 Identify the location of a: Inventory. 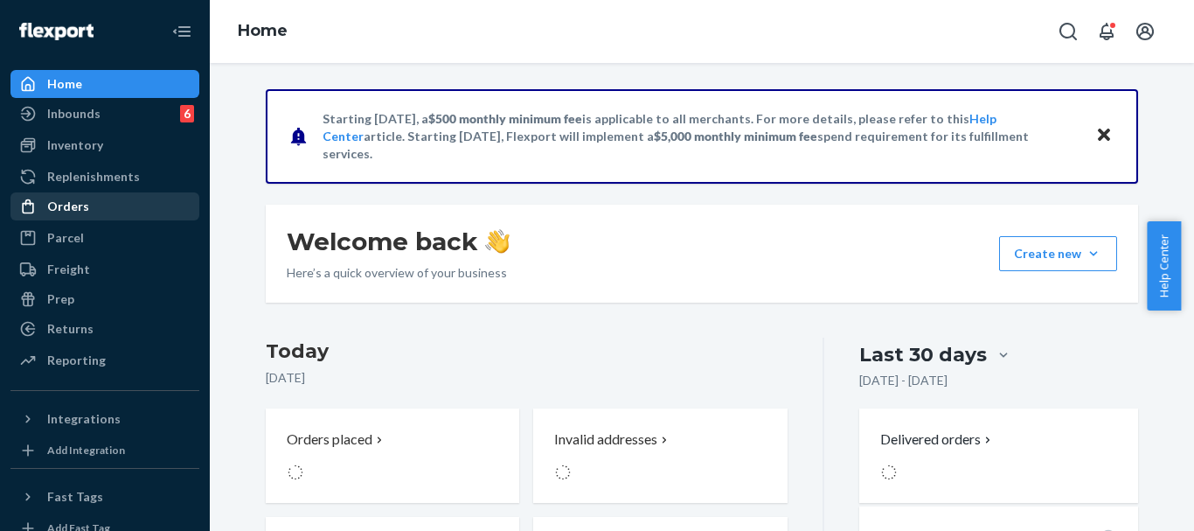
(105, 145).